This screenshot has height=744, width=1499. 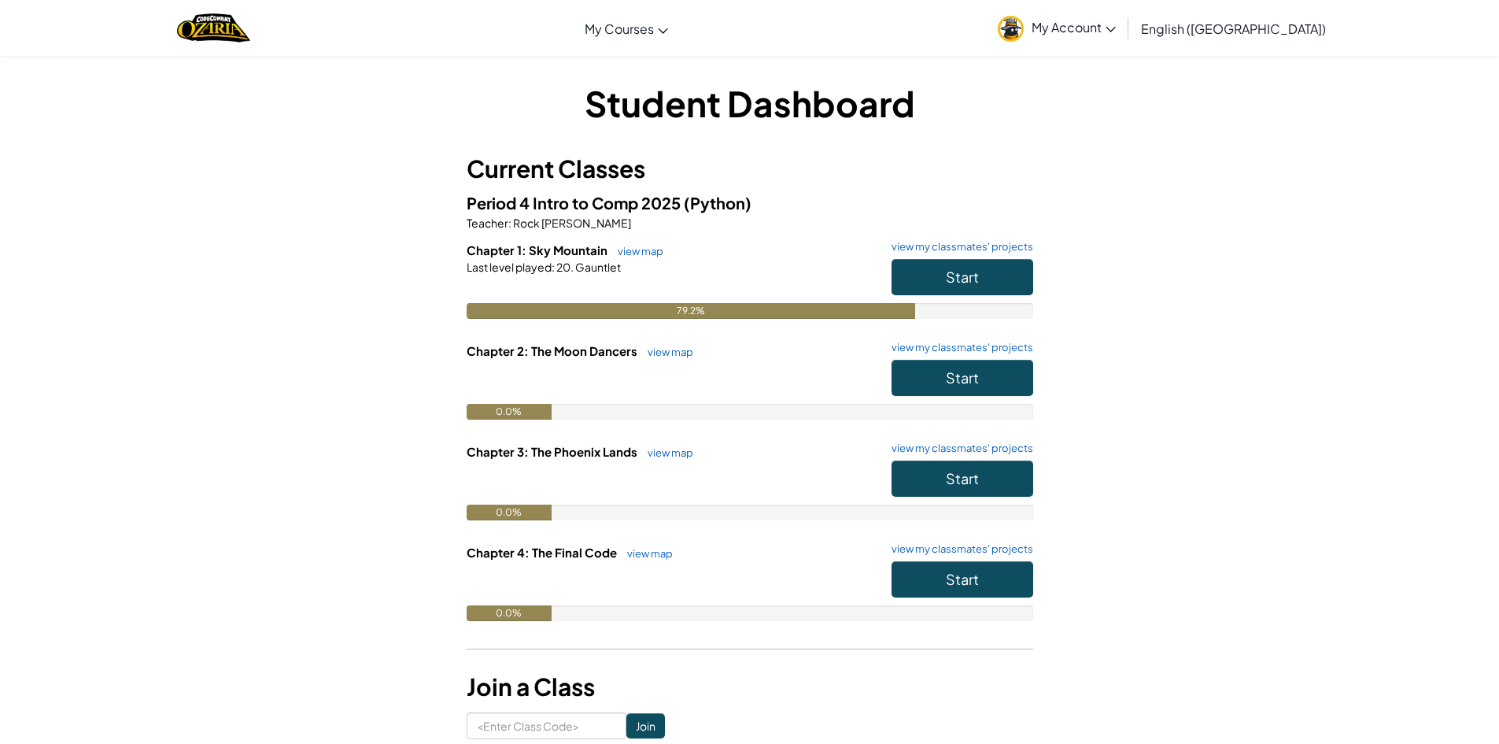 What do you see at coordinates (509, 267) in the screenshot?
I see `span: Last level played` at bounding box center [509, 267].